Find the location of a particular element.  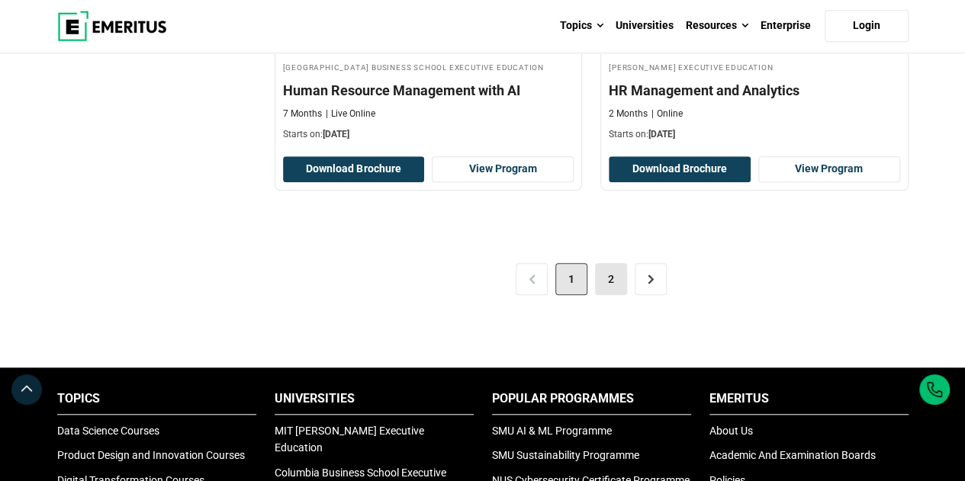

p: 2 Months is located at coordinates (628, 114).